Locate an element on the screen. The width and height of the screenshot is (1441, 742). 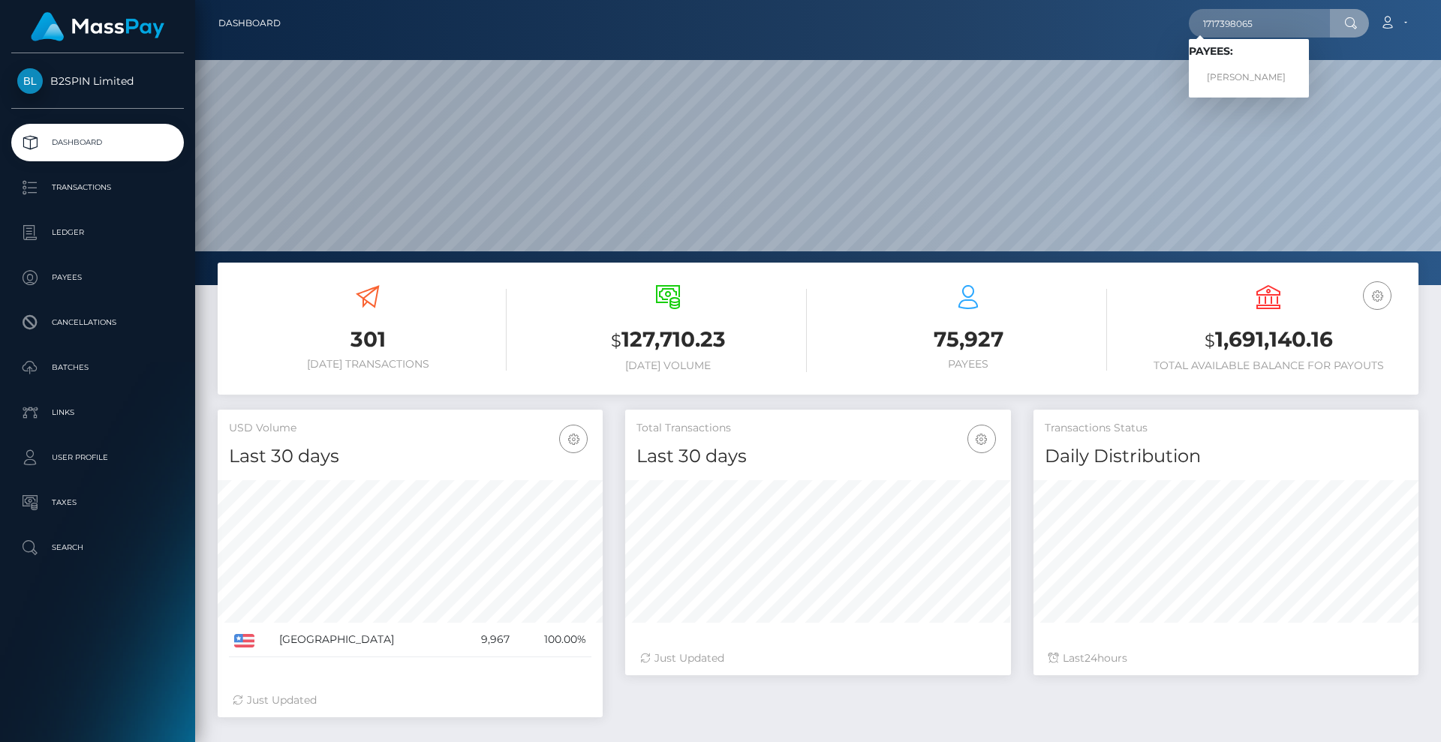
img: B2SPIN Limited is located at coordinates (30, 81).